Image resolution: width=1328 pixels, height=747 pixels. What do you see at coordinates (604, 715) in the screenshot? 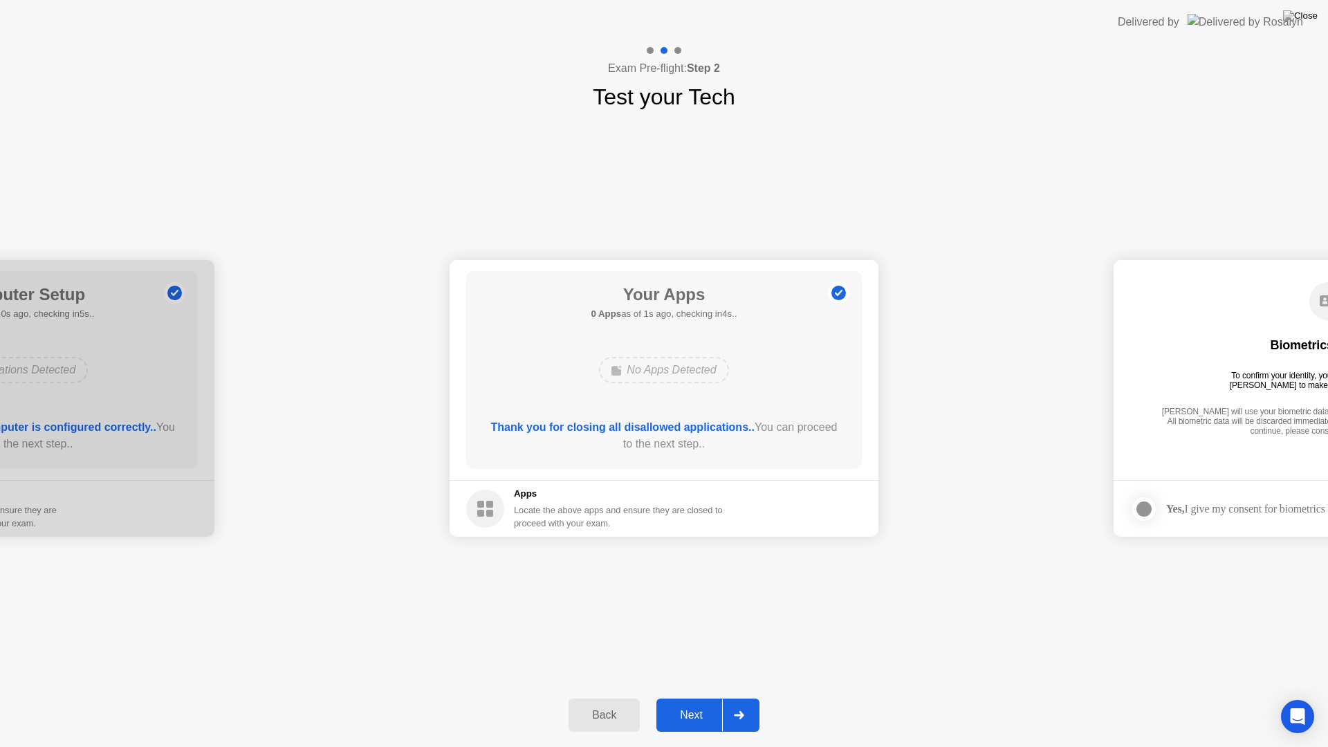
I see `button: Back` at bounding box center [604, 715].